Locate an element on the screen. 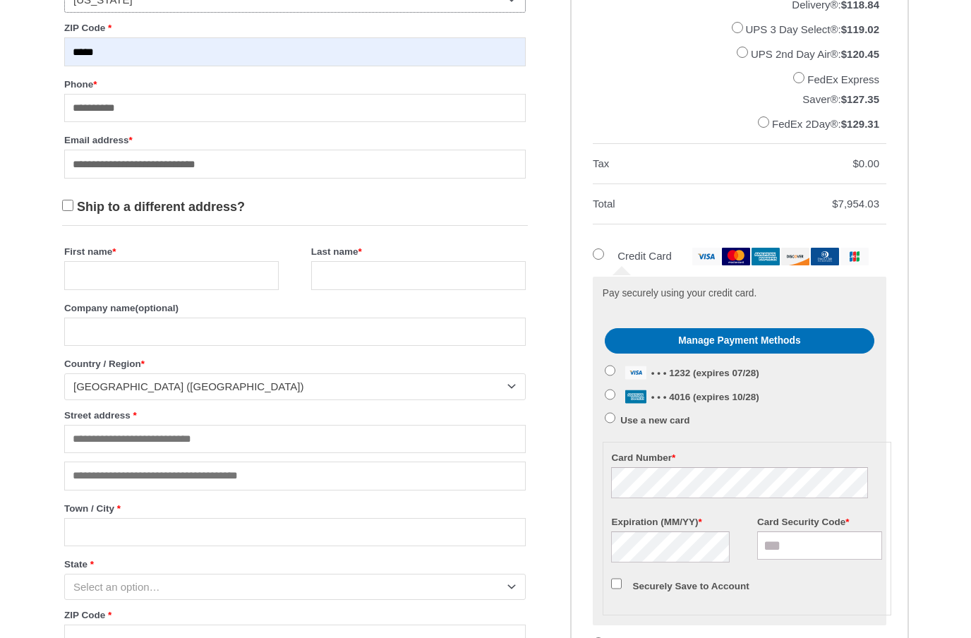 This screenshot has width=971, height=638. img: mastercard is located at coordinates (736, 257).